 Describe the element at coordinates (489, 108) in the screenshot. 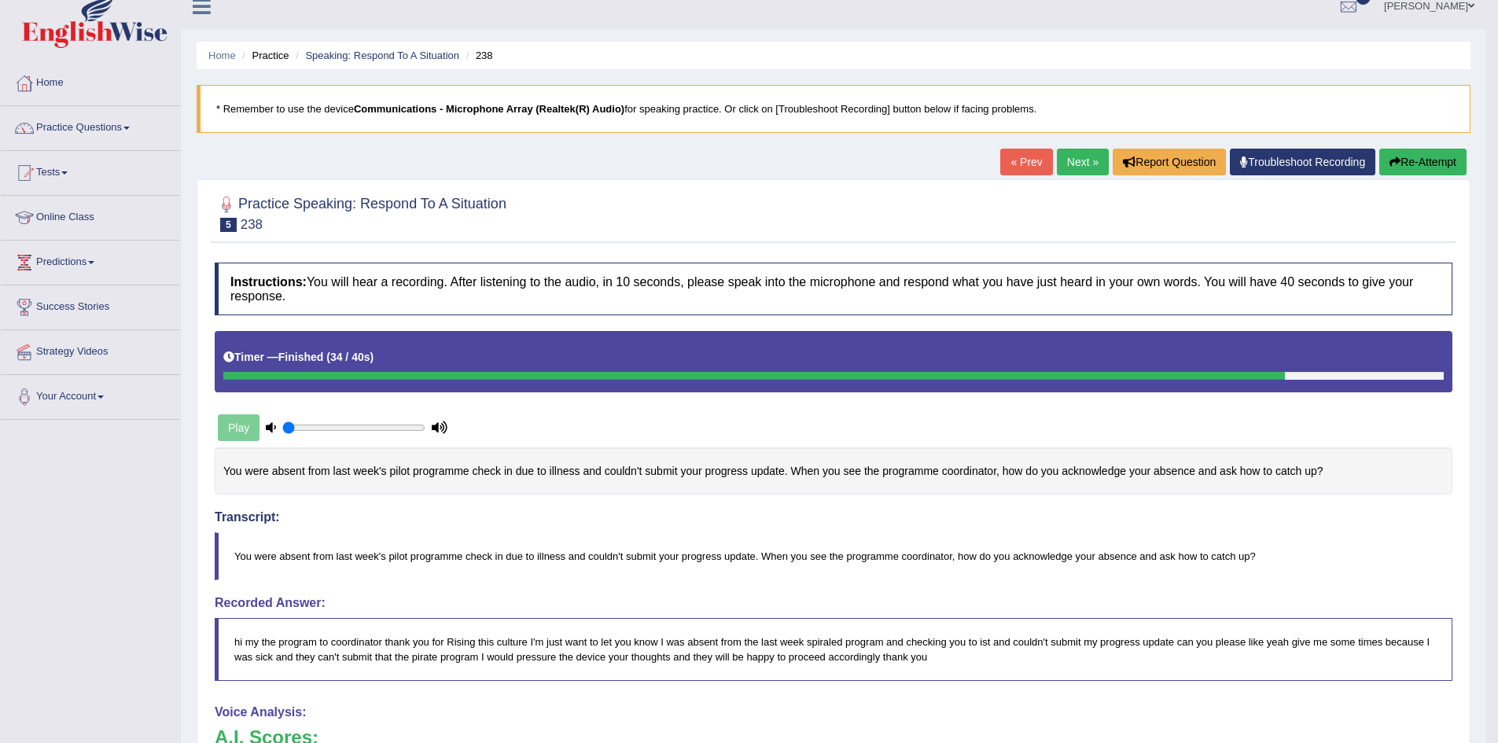

I see `b: Communications - Microphone Array (Realtek(R) Audio)` at that location.